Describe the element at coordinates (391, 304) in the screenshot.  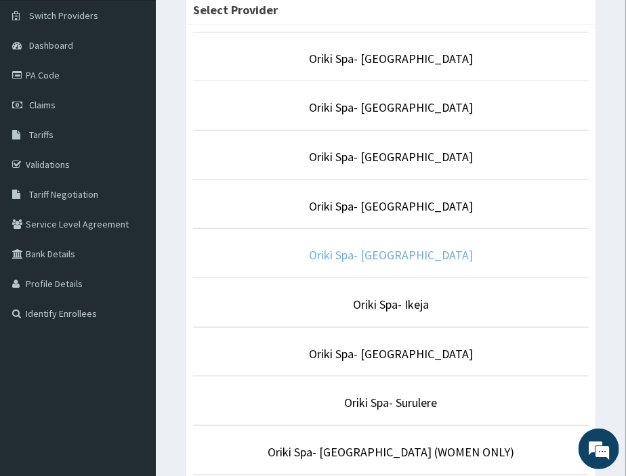
I see `a: Oriki Spa- Ikeja` at that location.